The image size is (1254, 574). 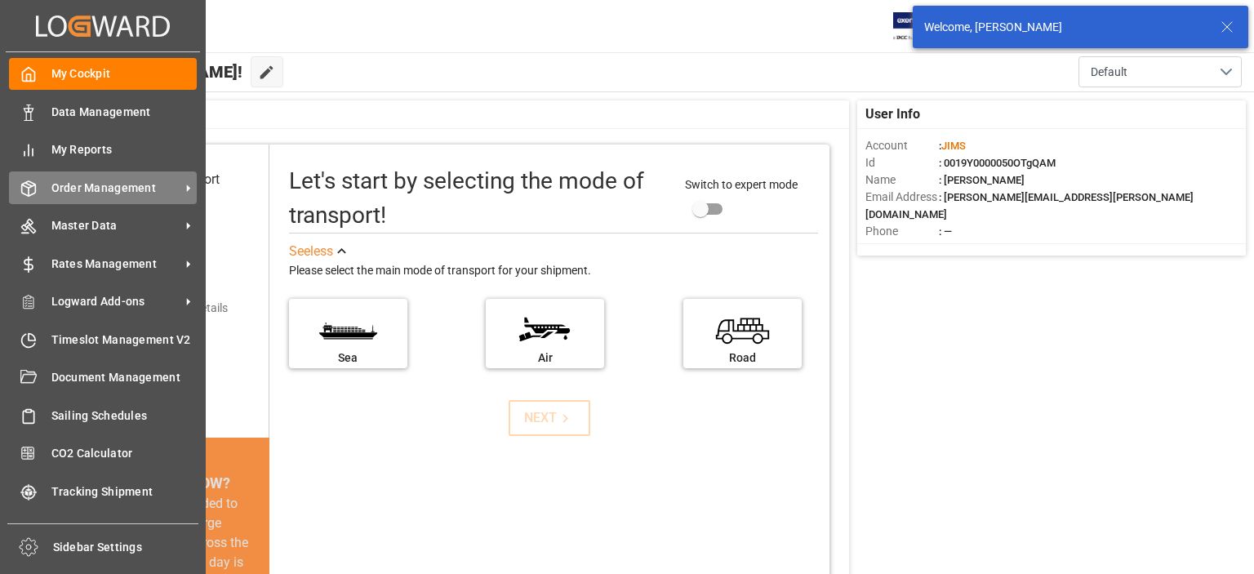 What do you see at coordinates (103, 415) in the screenshot?
I see `a: Sailing Schedules` at bounding box center [103, 415].